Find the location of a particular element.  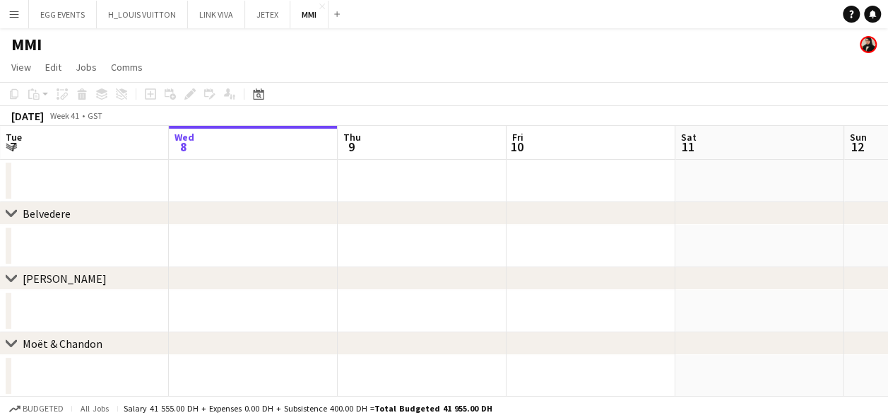

span: Jobs is located at coordinates (86, 67).